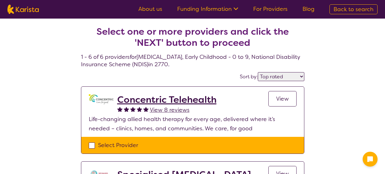  I want to click on a: Funding Information, so click(207, 9).